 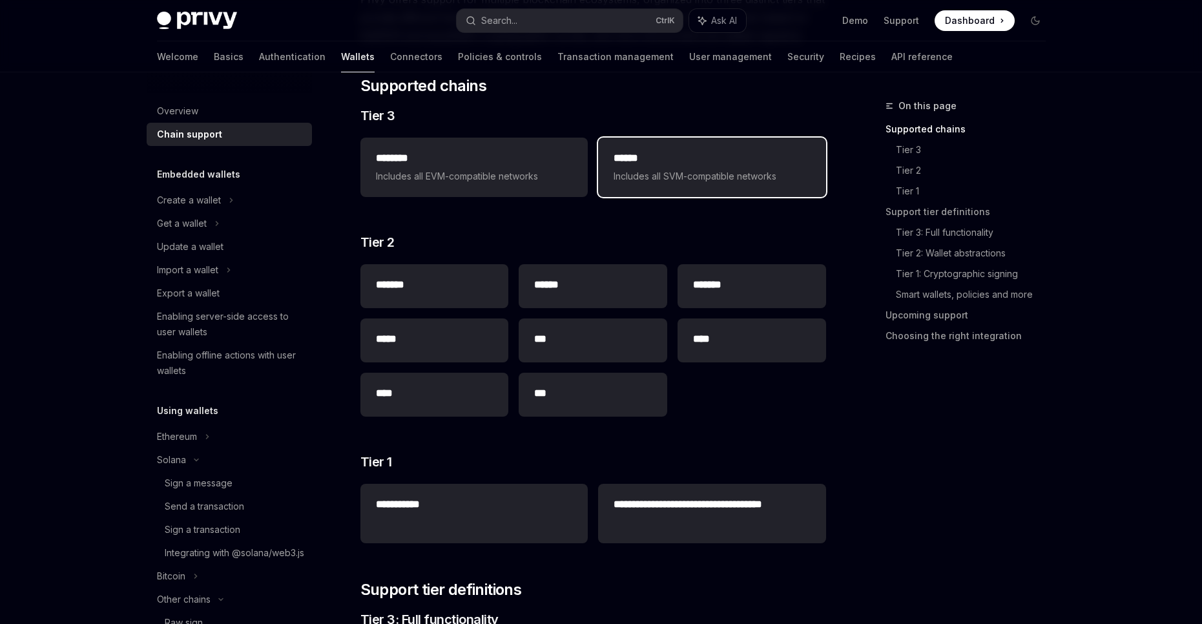 I want to click on div: Update a wallet, so click(x=190, y=247).